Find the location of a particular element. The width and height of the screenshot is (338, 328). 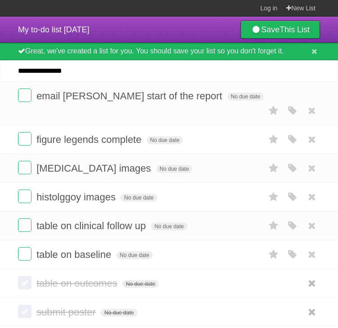

span: histolggoy images is located at coordinates (77, 197).